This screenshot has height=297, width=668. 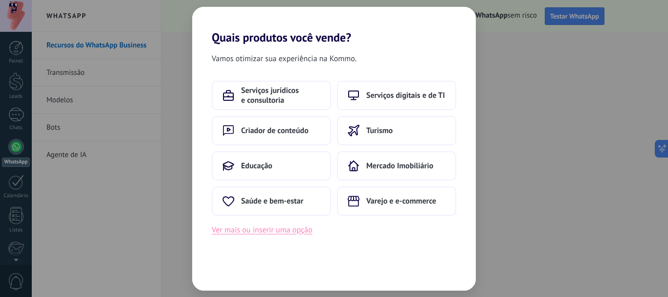 I want to click on button: Serviços jurídicos e consultoria, so click(x=272, y=95).